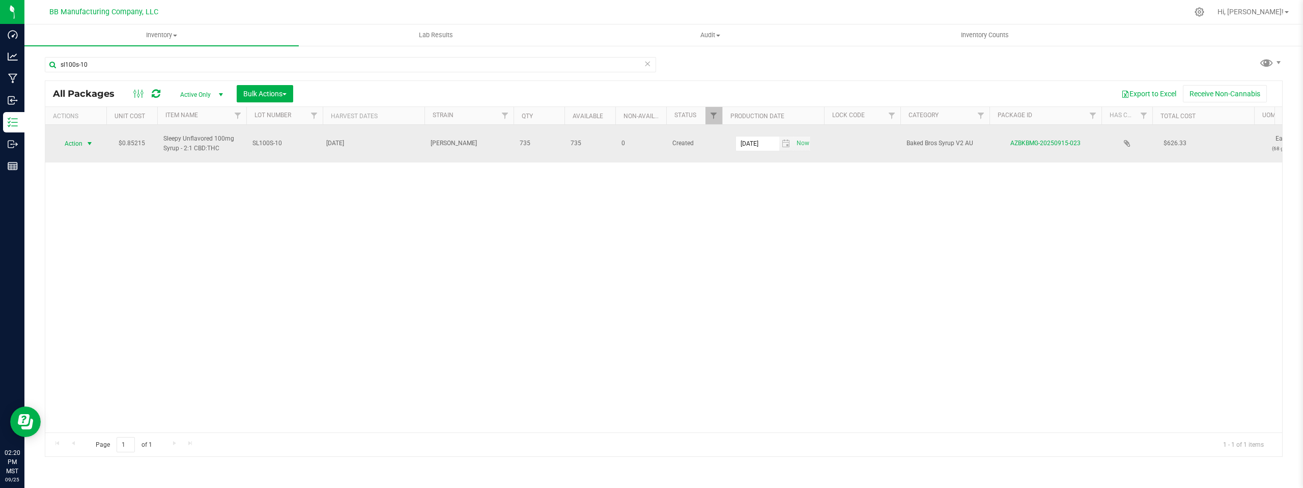 The width and height of the screenshot is (1303, 488). Describe the element at coordinates (265, 94) in the screenshot. I see `button: Bulk Actions` at that location.